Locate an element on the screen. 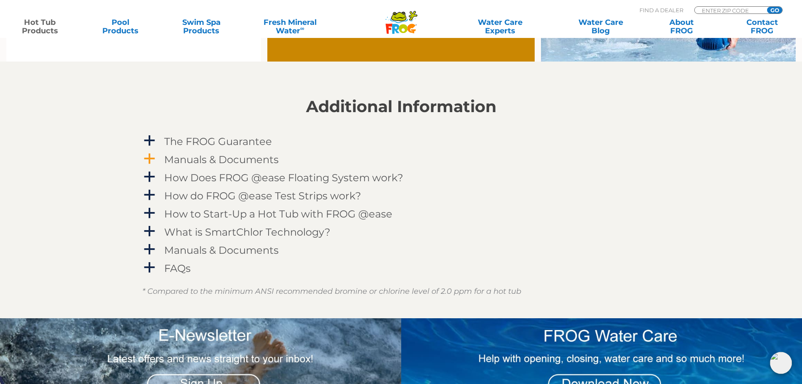 This screenshot has height=384, width=802. img: openIcon is located at coordinates (781, 362).